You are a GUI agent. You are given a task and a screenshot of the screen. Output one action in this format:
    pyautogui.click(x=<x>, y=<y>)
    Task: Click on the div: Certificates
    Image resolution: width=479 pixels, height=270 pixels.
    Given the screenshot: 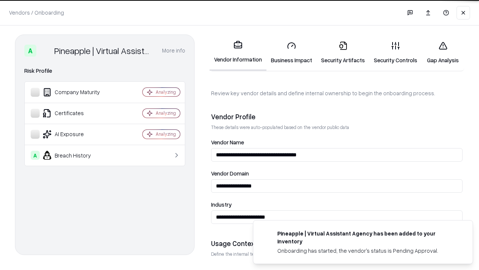 What is the action you would take?
    pyautogui.click(x=75, y=113)
    